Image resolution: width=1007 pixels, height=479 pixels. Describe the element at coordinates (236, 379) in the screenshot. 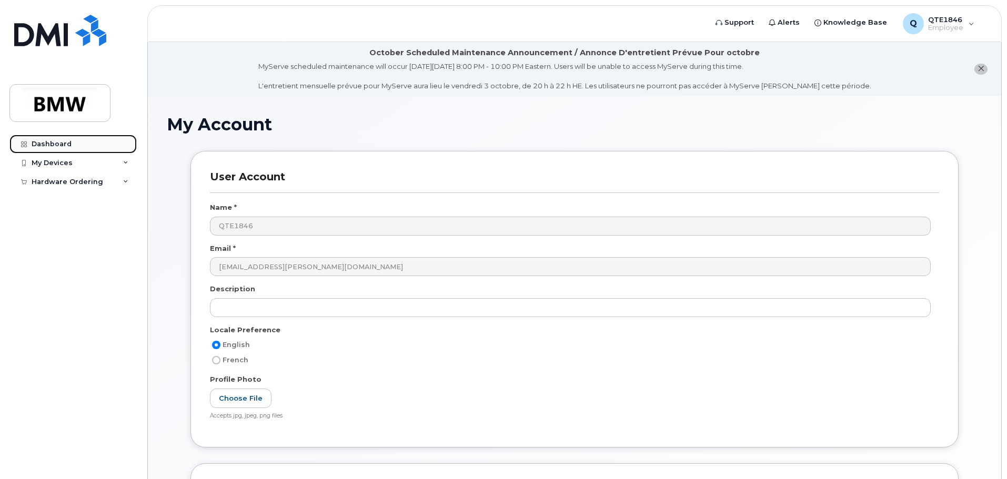

I see `label: Profile Photo` at that location.